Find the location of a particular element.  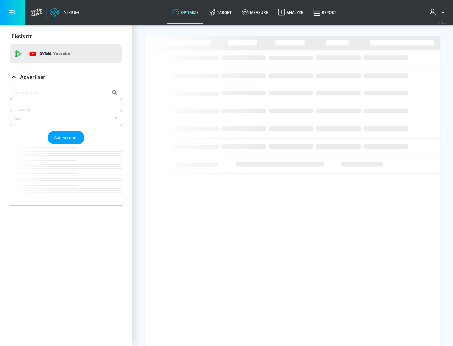

div: Atrium is located at coordinates (70, 12).